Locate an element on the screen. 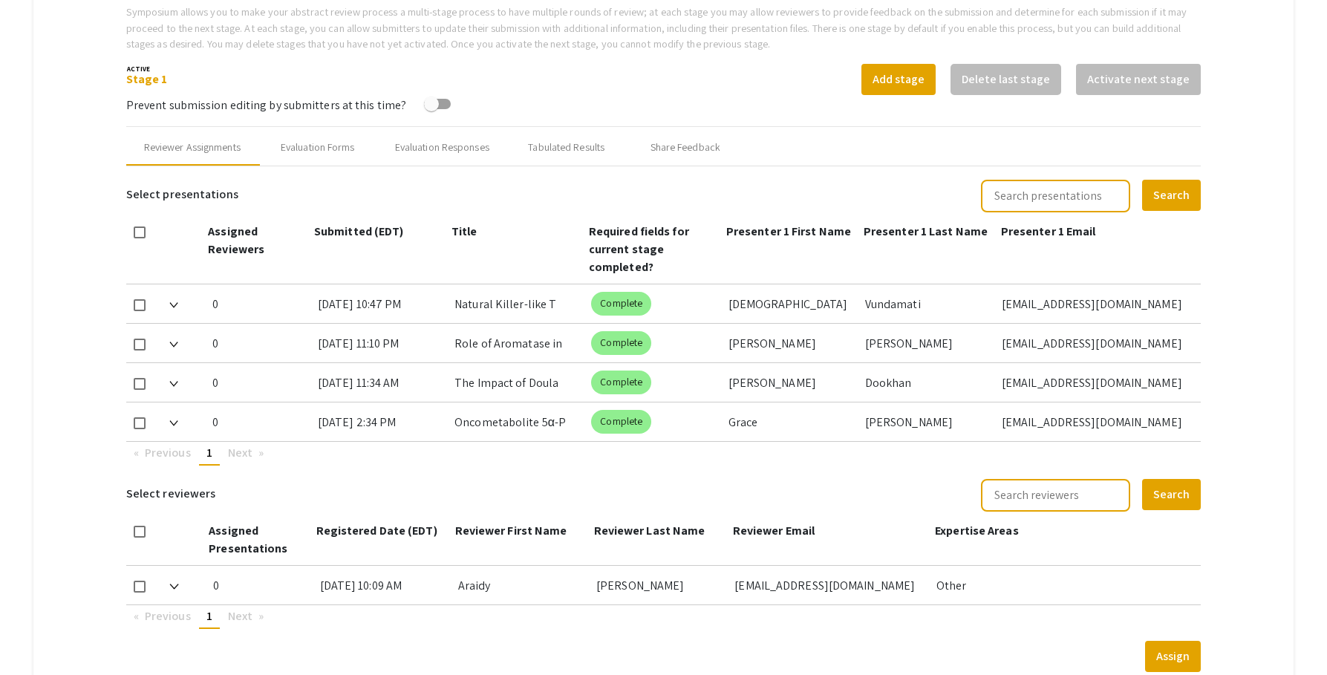  p: Symposium allows you to make your abstract review process a multi-stage process to have multiple ... is located at coordinates (663, 27).